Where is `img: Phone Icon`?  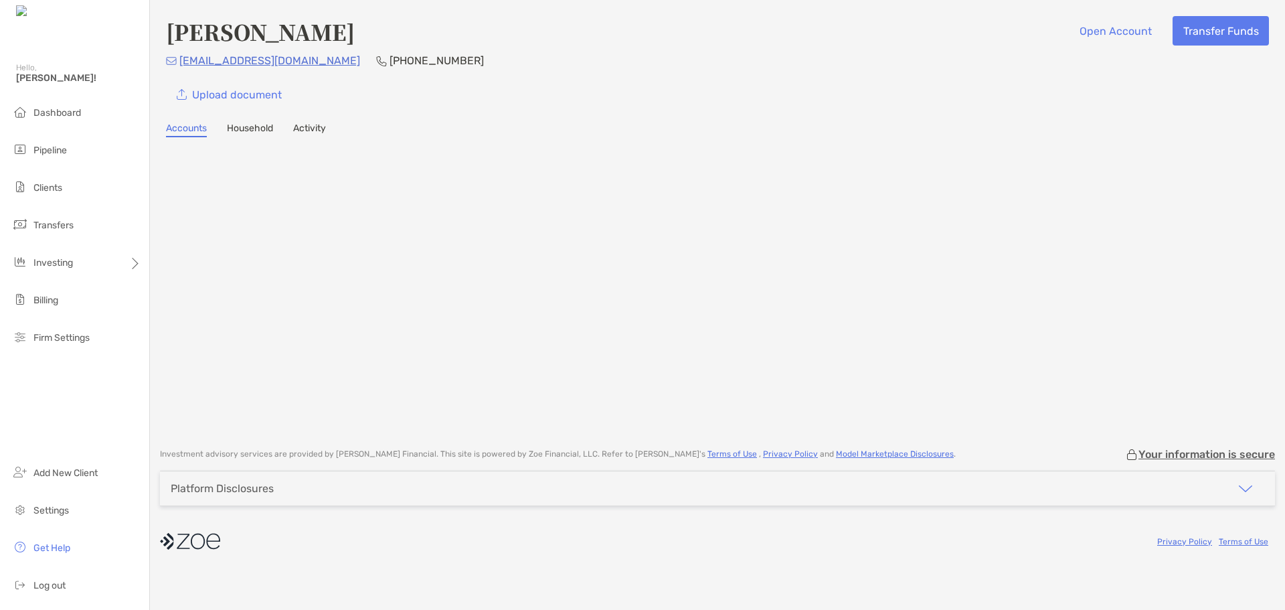
img: Phone Icon is located at coordinates (381, 61).